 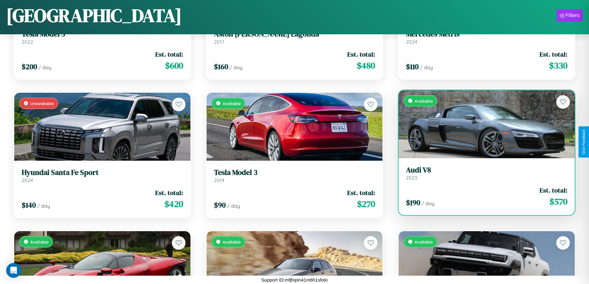 What do you see at coordinates (487, 170) in the screenshot?
I see `h3: Audi V8` at bounding box center [487, 170].